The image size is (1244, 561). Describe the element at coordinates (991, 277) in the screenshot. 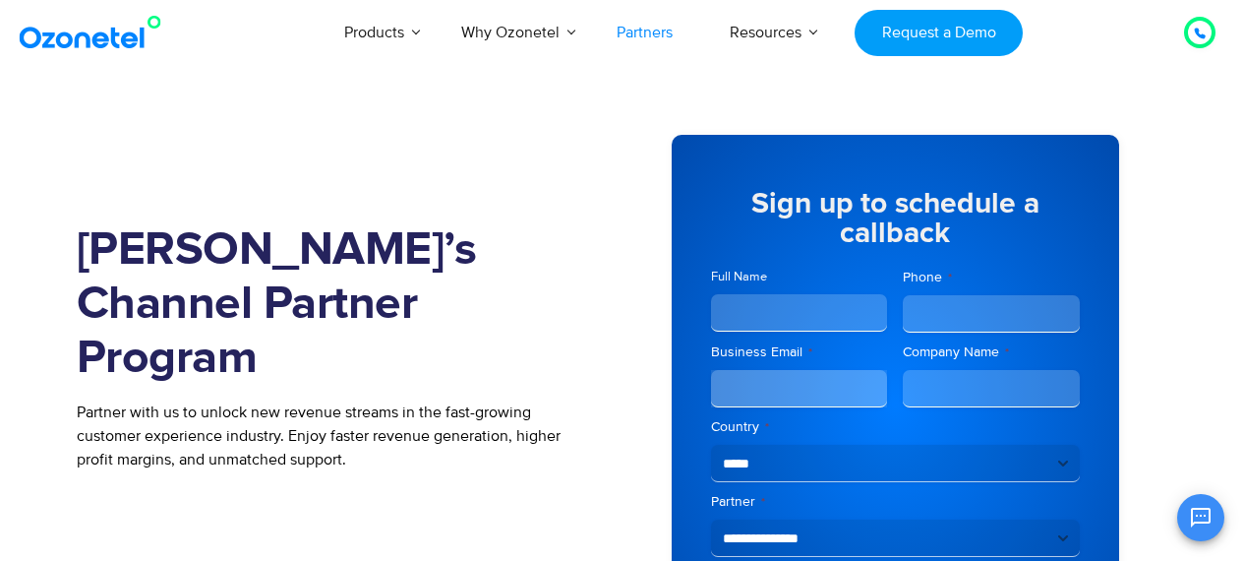

I see `label: Phone` at that location.